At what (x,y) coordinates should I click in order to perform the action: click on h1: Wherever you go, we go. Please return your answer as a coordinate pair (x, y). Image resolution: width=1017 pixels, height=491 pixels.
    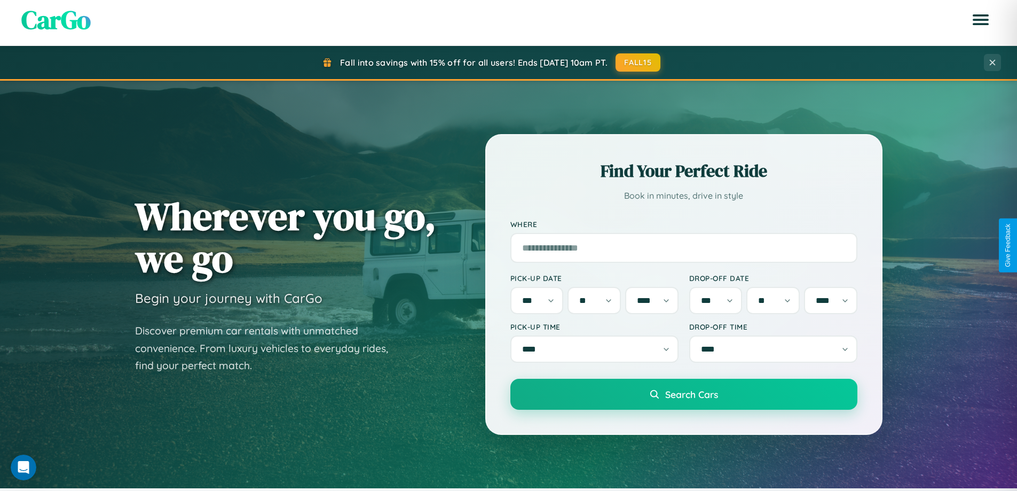
    Looking at the image, I should click on (286, 237).